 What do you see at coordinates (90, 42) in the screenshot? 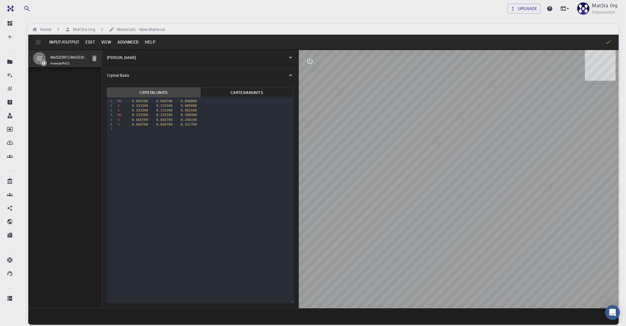
I see `button: Edit` at bounding box center [90, 42].